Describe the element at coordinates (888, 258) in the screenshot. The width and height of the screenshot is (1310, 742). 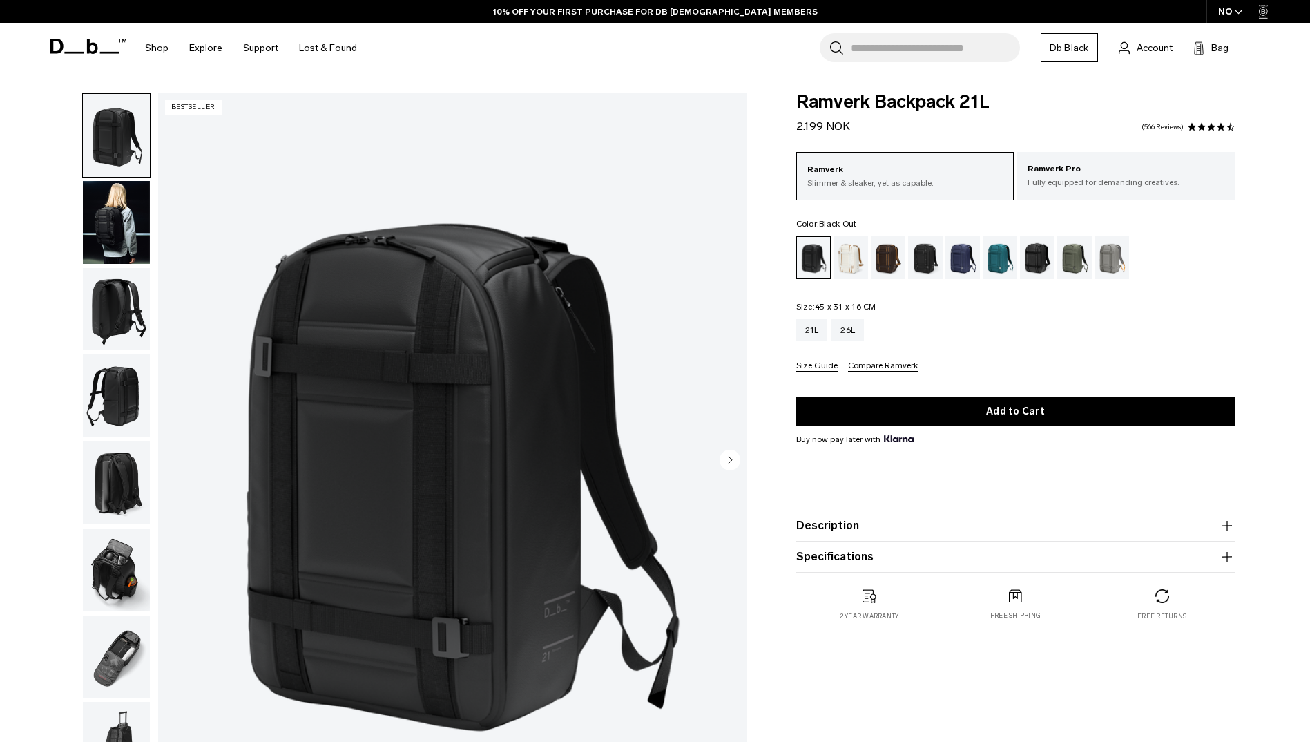
I see `a: Espresso` at that location.